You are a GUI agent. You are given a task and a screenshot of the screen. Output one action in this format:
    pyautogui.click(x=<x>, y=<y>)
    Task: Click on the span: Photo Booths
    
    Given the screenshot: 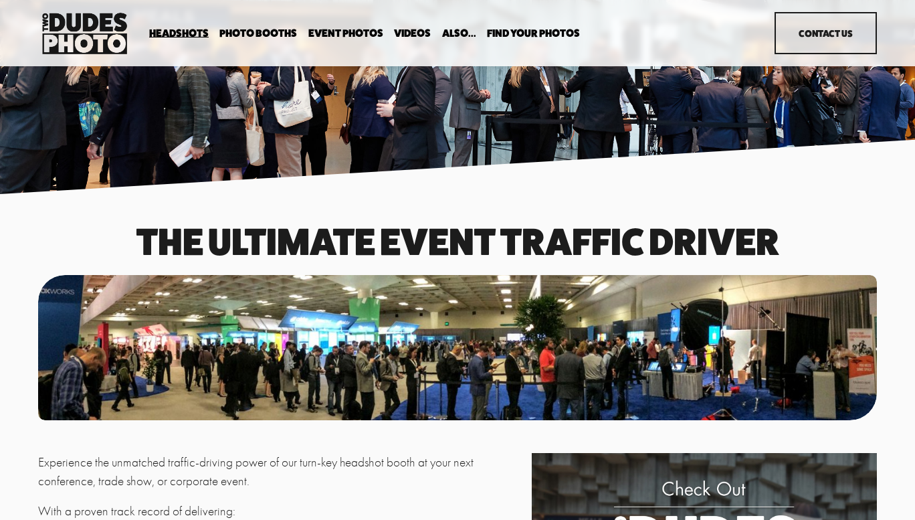 What is the action you would take?
    pyautogui.click(x=258, y=33)
    